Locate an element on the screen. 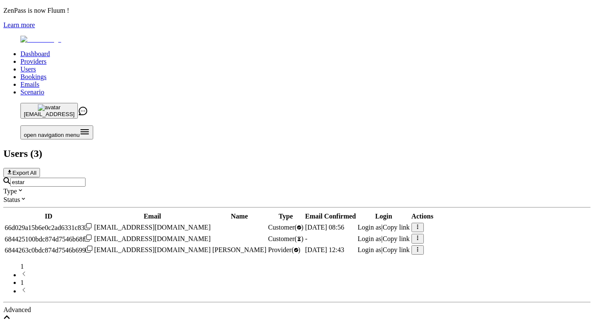 This screenshot has height=335, width=594. a: Bookings is located at coordinates (33, 77).